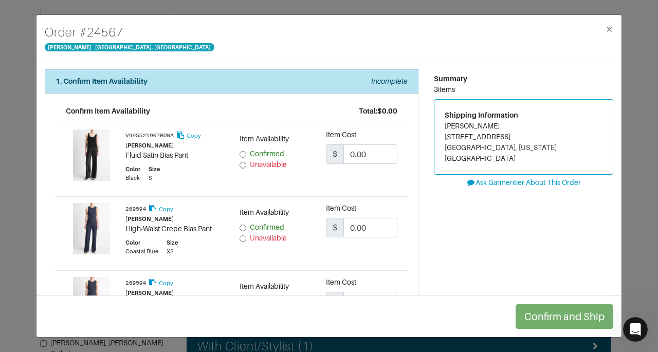  What do you see at coordinates (378, 111) in the screenshot?
I see `div: Total: $0.00` at bounding box center [378, 111].